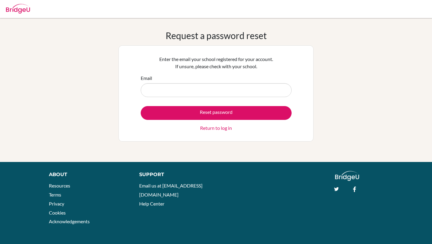 The width and height of the screenshot is (432, 244). What do you see at coordinates (216, 128) in the screenshot?
I see `a: Return to log in` at bounding box center [216, 128].